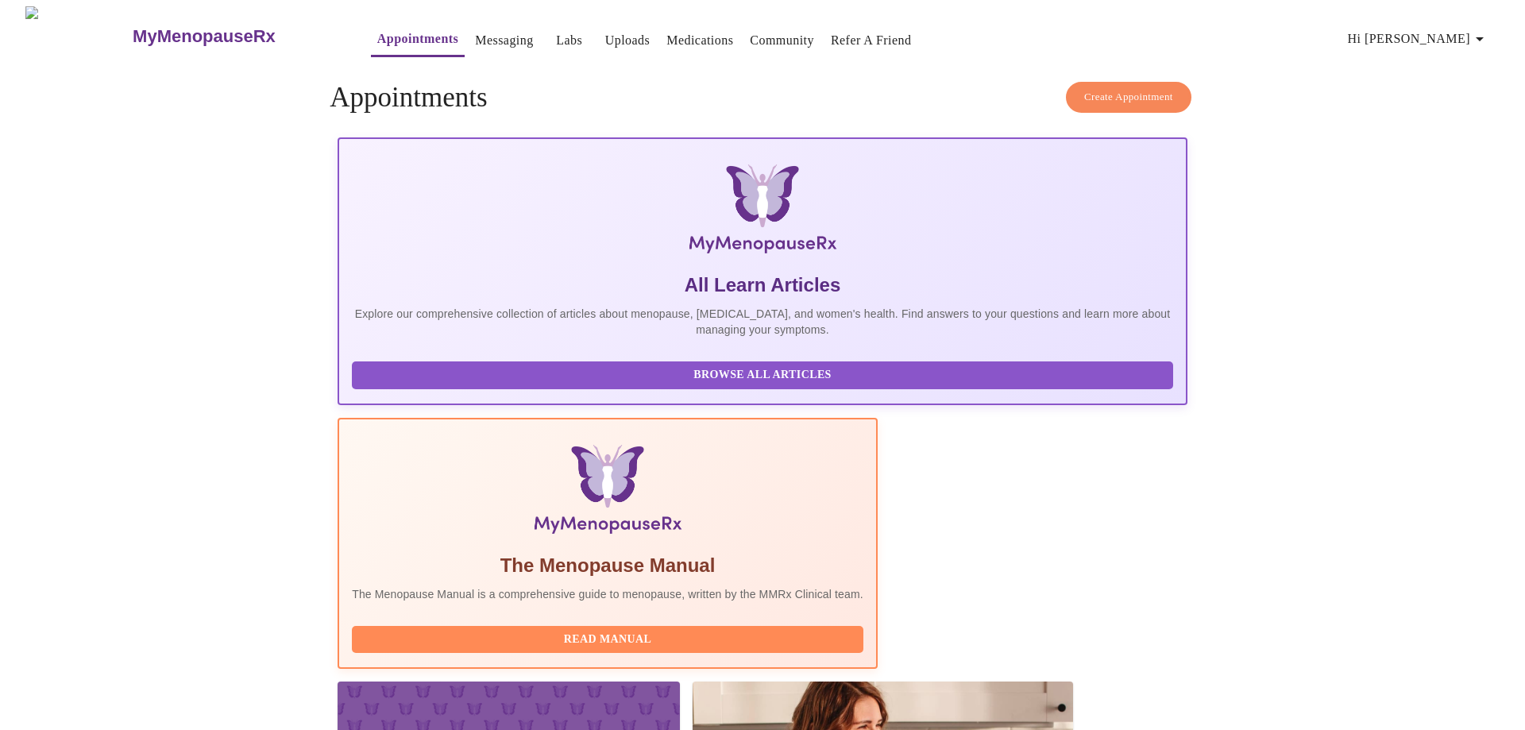 The image size is (1525, 730). I want to click on a: MyMenopauseRx, so click(235, 37).